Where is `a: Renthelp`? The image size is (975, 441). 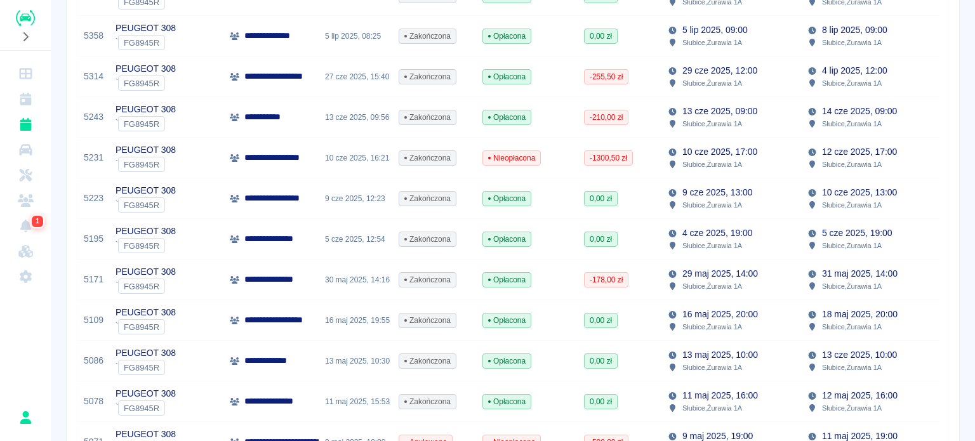
a: Renthelp is located at coordinates (25, 18).